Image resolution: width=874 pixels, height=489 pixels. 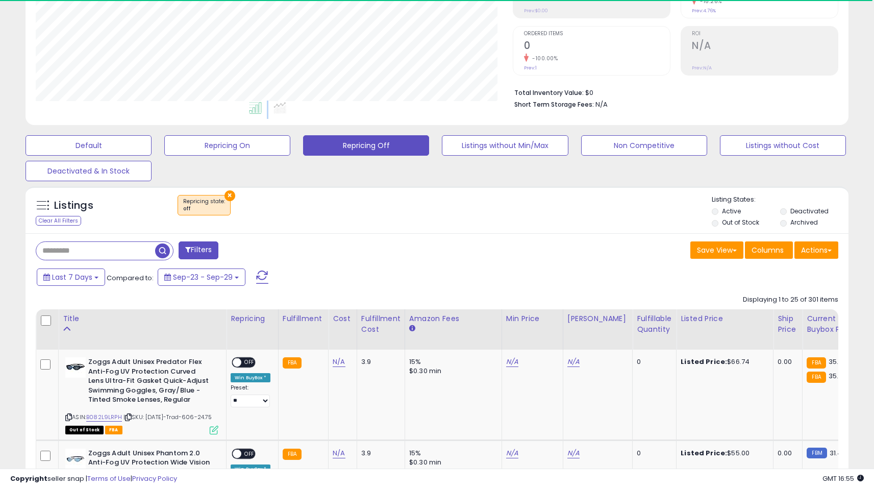 I want to click on div: Cost, so click(x=342, y=318).